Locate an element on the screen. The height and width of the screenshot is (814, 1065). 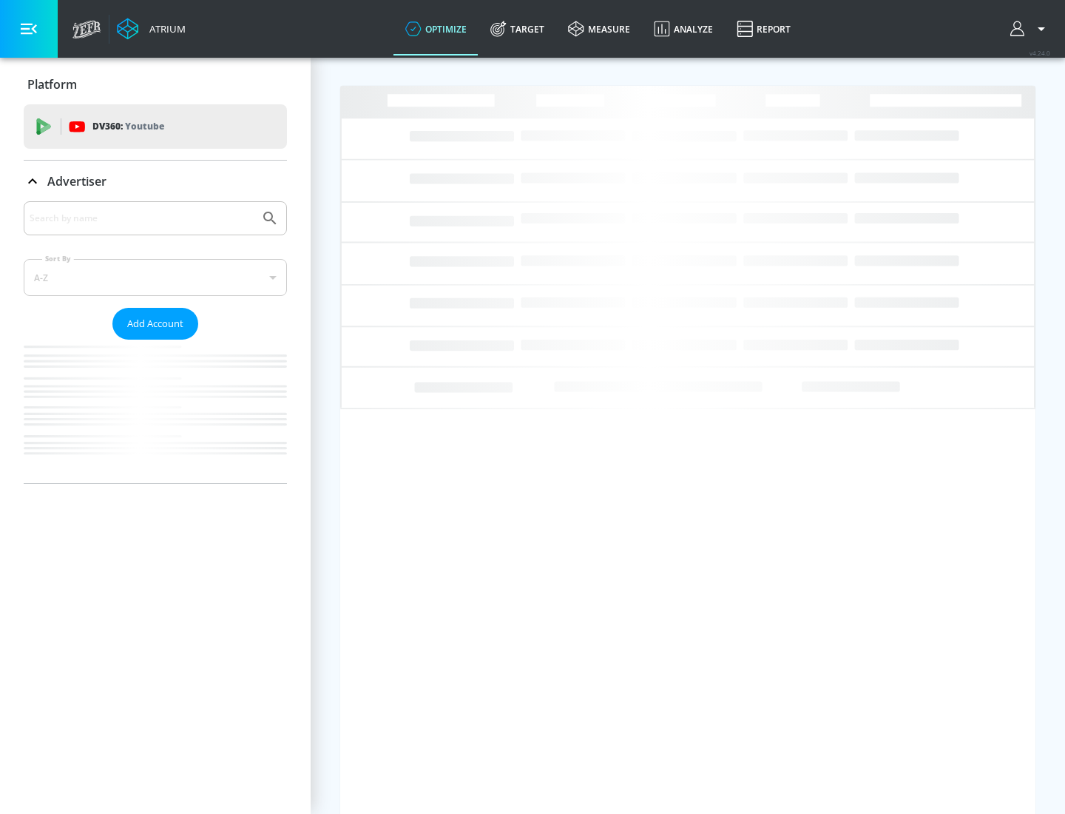
p: Advertiser is located at coordinates (77, 181).